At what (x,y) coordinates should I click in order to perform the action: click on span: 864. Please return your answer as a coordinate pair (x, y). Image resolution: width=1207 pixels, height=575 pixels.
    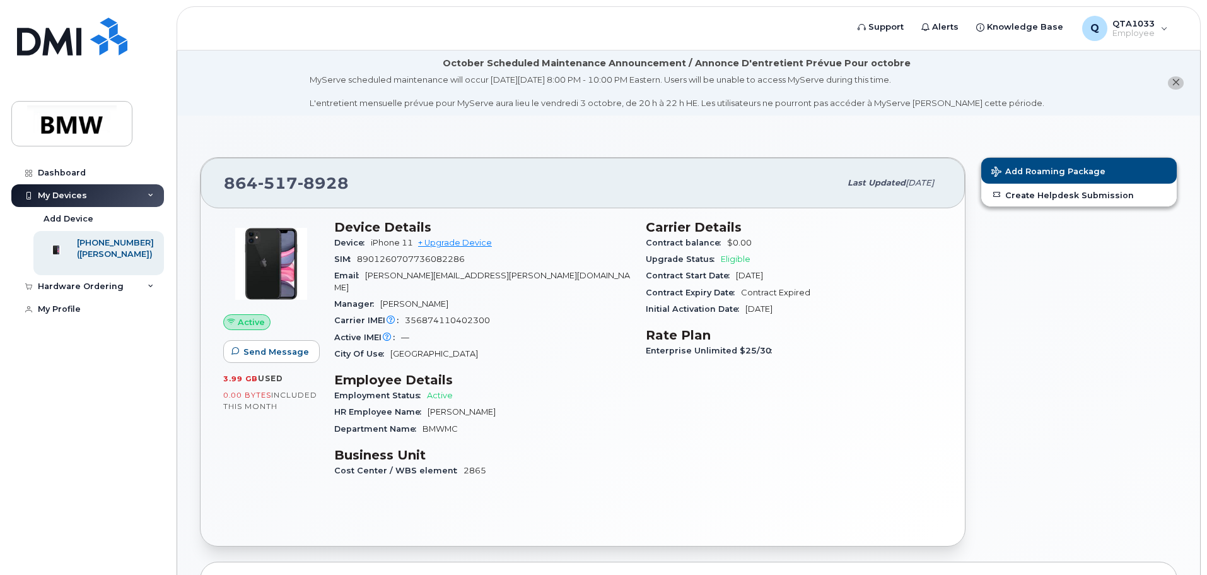
    Looking at the image, I should click on (286, 183).